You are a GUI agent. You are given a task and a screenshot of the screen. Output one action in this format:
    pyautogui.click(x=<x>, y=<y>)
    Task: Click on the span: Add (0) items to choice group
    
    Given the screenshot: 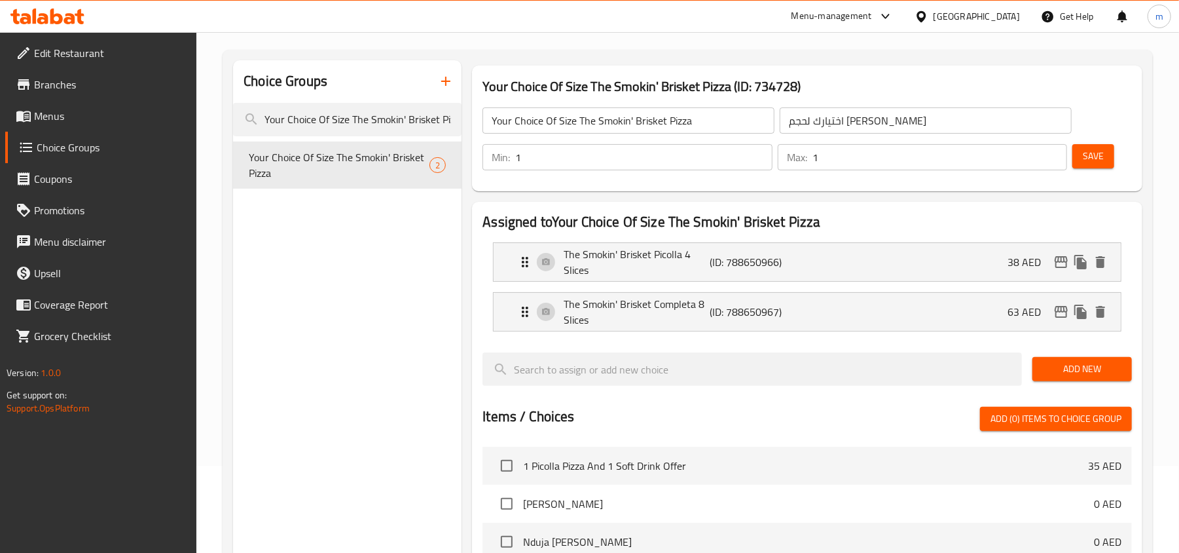 What is the action you would take?
    pyautogui.click(x=1056, y=418)
    